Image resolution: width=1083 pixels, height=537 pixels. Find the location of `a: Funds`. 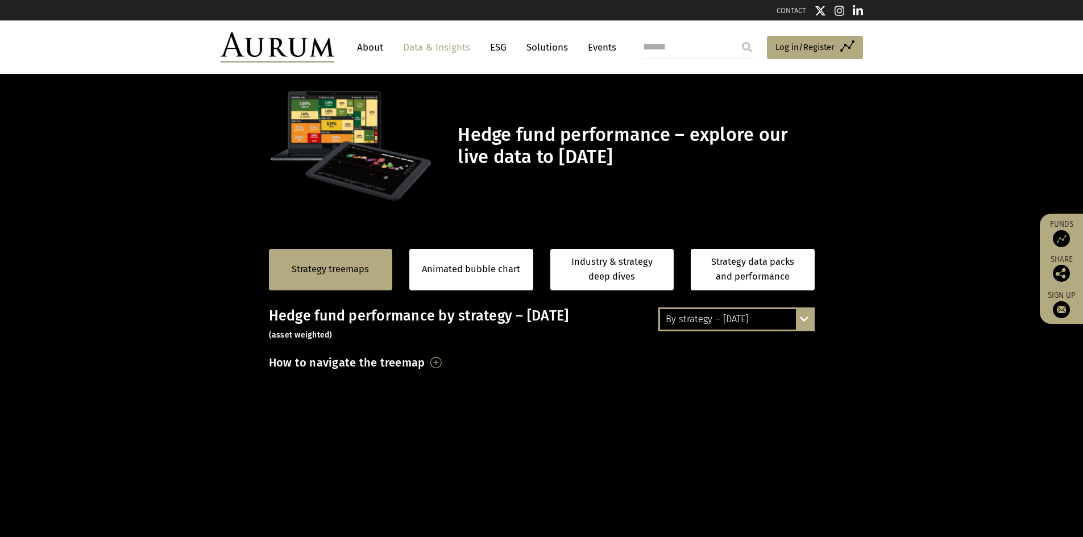

a: Funds is located at coordinates (1061, 233).